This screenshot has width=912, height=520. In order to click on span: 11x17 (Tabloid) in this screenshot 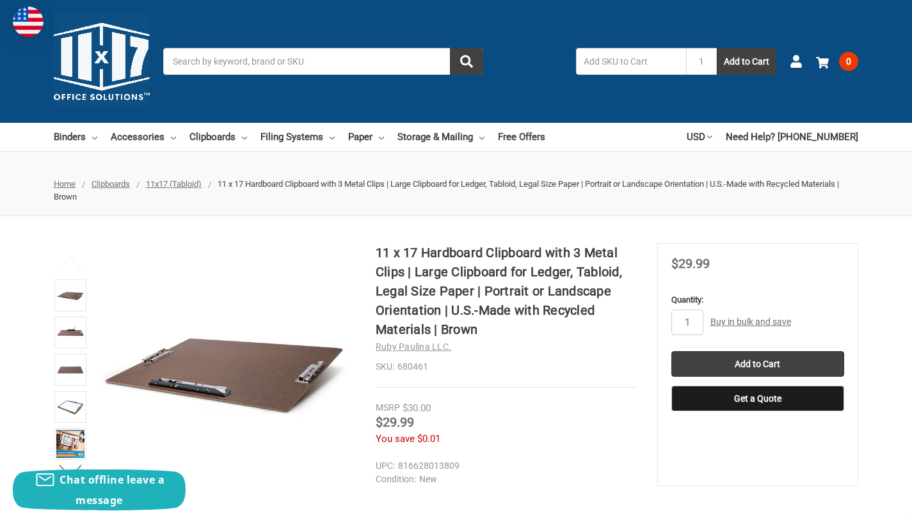, I will do `click(173, 184)`.